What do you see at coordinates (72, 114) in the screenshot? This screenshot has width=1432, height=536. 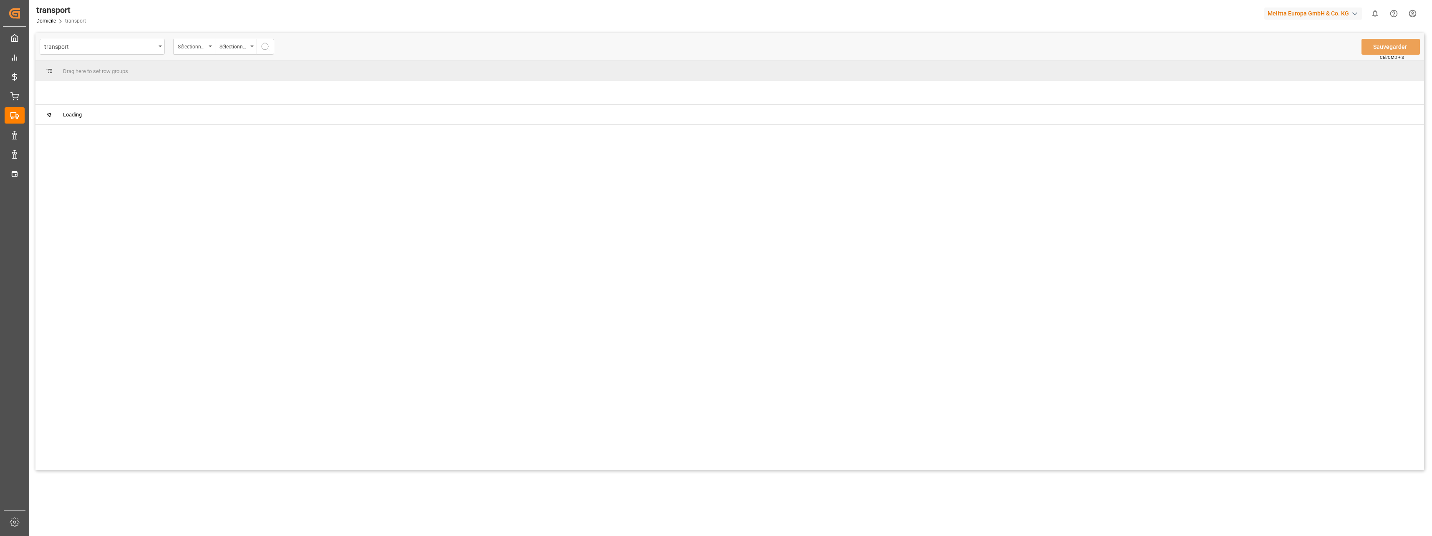 I see `span: Loading` at bounding box center [72, 114].